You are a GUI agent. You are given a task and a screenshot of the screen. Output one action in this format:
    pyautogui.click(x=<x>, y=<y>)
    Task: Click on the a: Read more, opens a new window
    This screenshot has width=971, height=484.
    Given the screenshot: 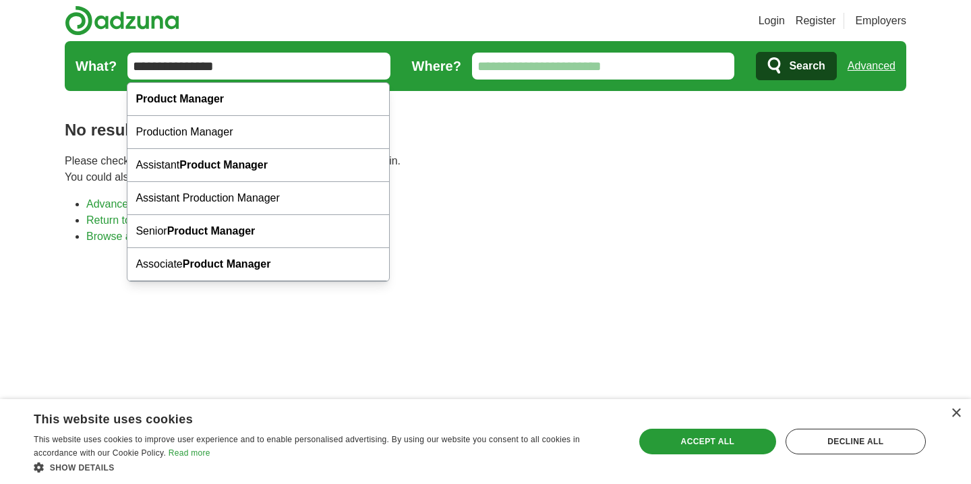 What is the action you would take?
    pyautogui.click(x=190, y=453)
    